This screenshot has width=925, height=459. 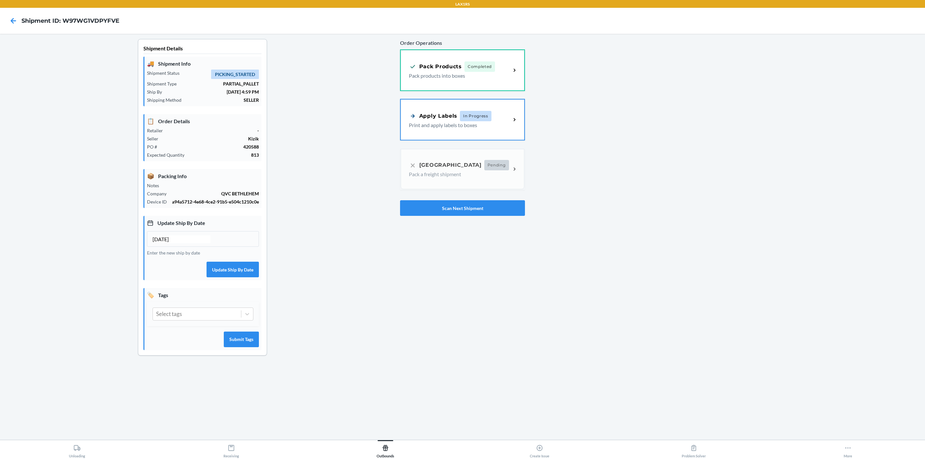 What do you see at coordinates (155, 185) in the screenshot?
I see `p: Notes` at bounding box center [155, 185].